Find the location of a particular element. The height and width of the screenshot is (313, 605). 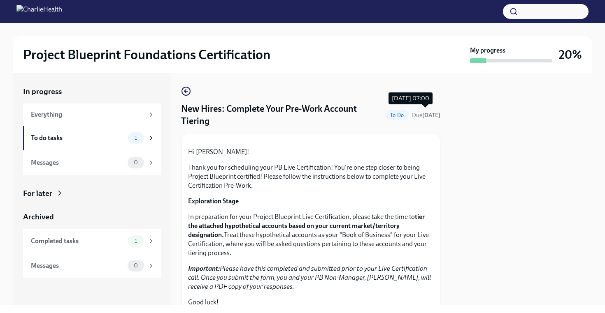

a: To do tasks1 is located at coordinates (92, 138).